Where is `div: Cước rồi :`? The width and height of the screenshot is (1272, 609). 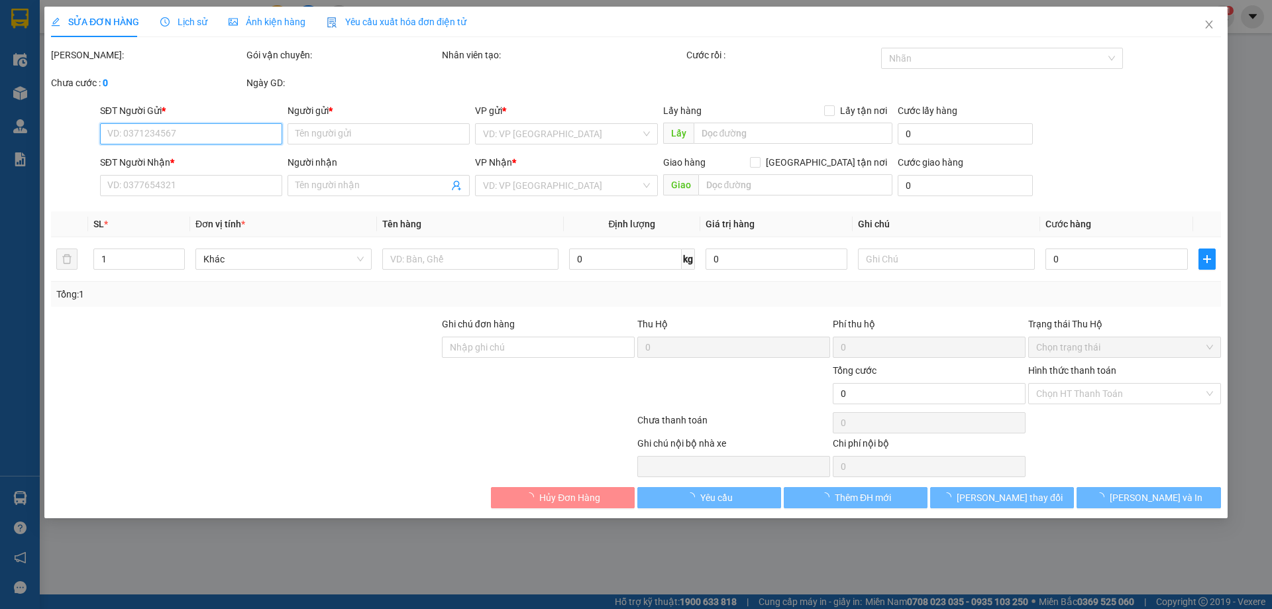 div: Cước rồi : is located at coordinates (783, 55).